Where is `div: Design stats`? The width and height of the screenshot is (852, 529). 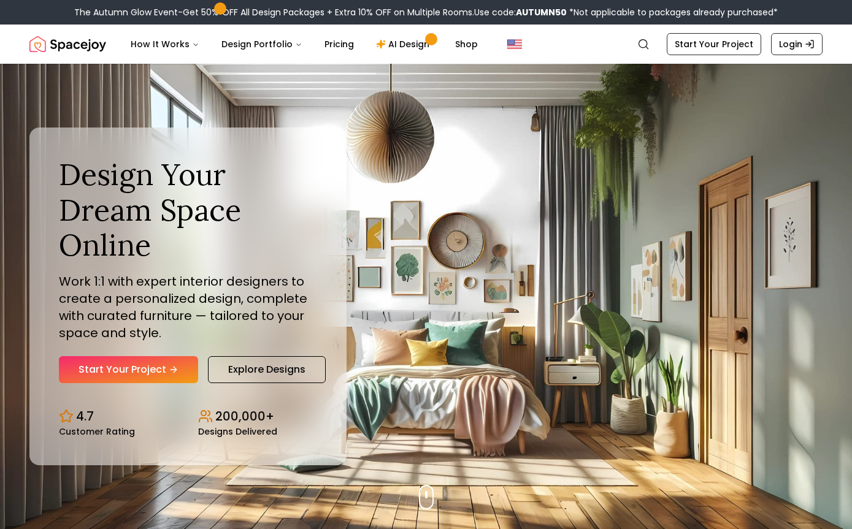 div: Design stats is located at coordinates (188, 417).